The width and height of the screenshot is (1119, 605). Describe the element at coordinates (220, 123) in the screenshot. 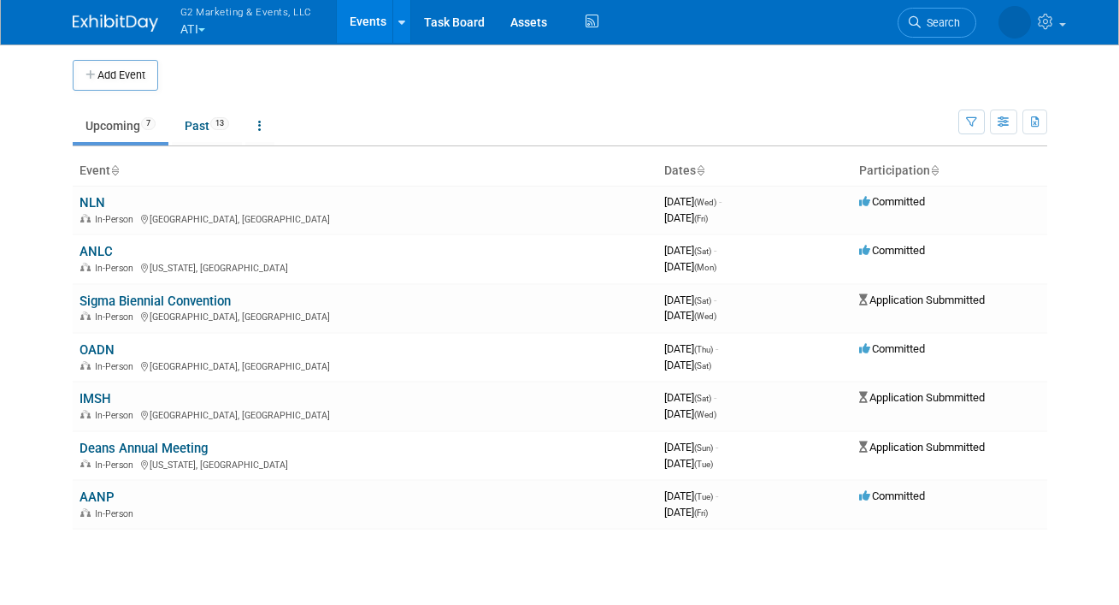

I see `span: 13` at that location.